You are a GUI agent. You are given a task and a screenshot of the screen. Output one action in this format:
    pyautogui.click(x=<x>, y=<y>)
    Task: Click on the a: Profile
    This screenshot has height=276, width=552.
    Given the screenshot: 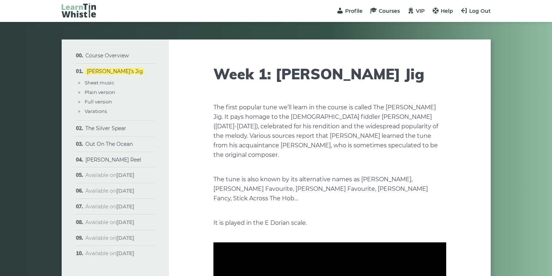 What is the action you would take?
    pyautogui.click(x=350, y=11)
    